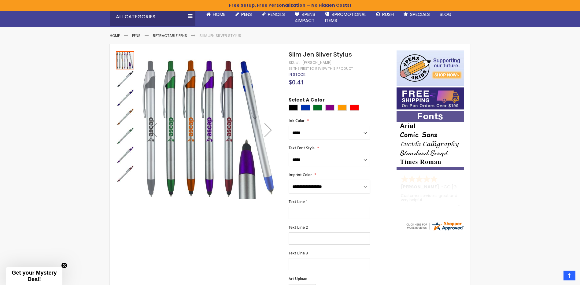 Image resolution: width=580 pixels, height=285 pixels. What do you see at coordinates (298, 227) in the screenshot?
I see `span: Text Line 2` at bounding box center [298, 227].